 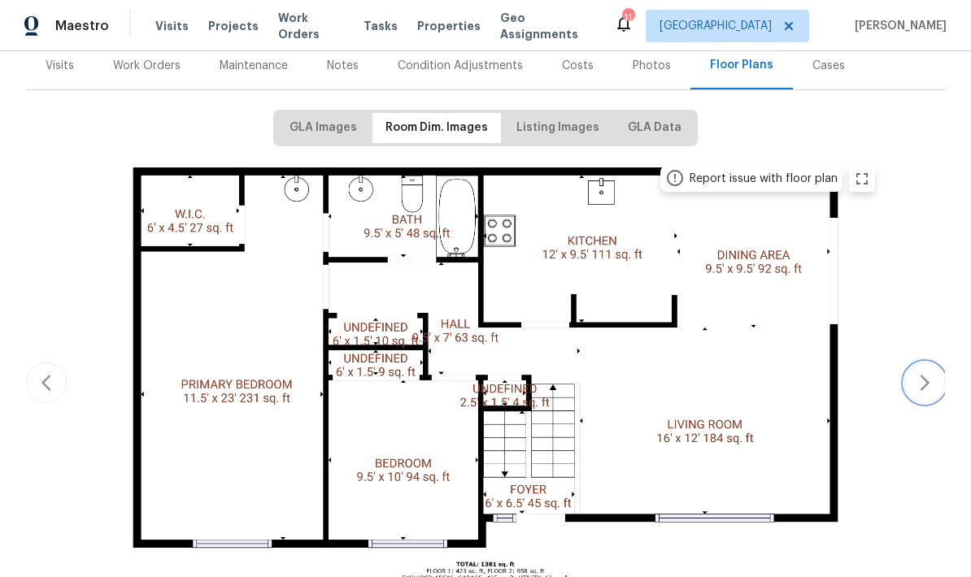 What do you see at coordinates (655, 128) in the screenshot?
I see `button: GLA Data` at bounding box center [655, 128].